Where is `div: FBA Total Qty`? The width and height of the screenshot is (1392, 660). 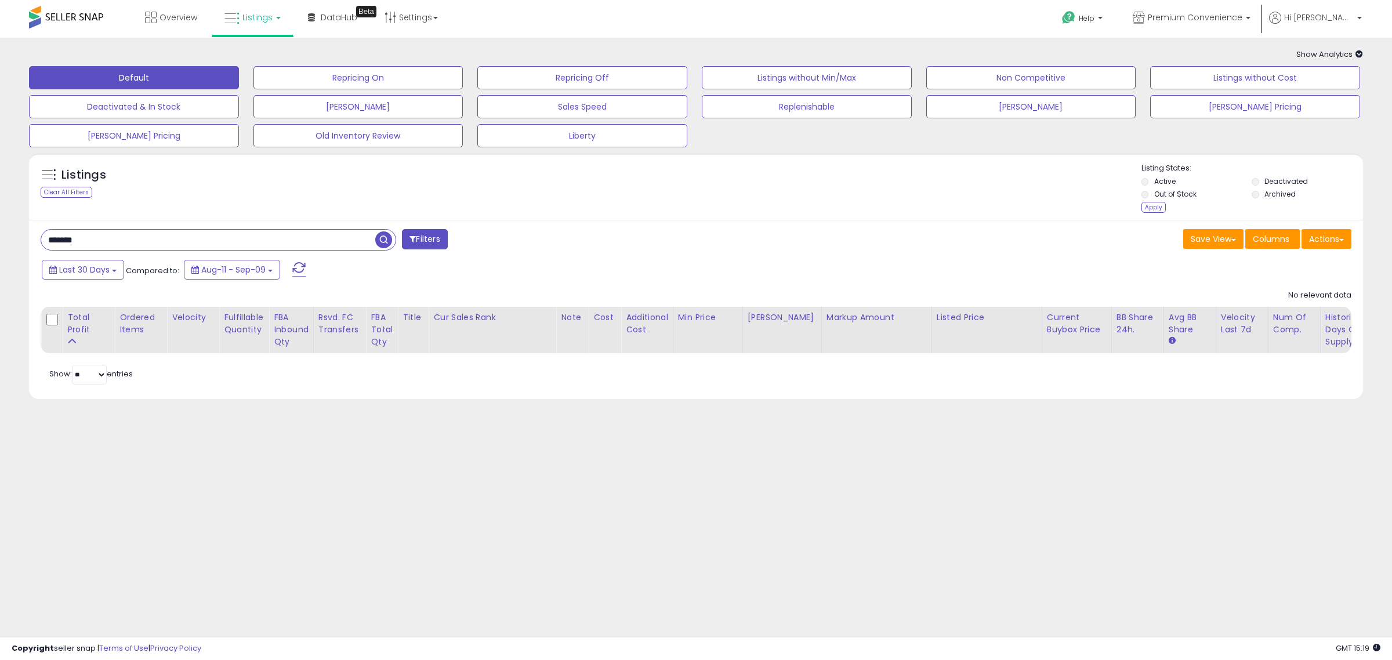
div: FBA Total Qty is located at coordinates (382, 329).